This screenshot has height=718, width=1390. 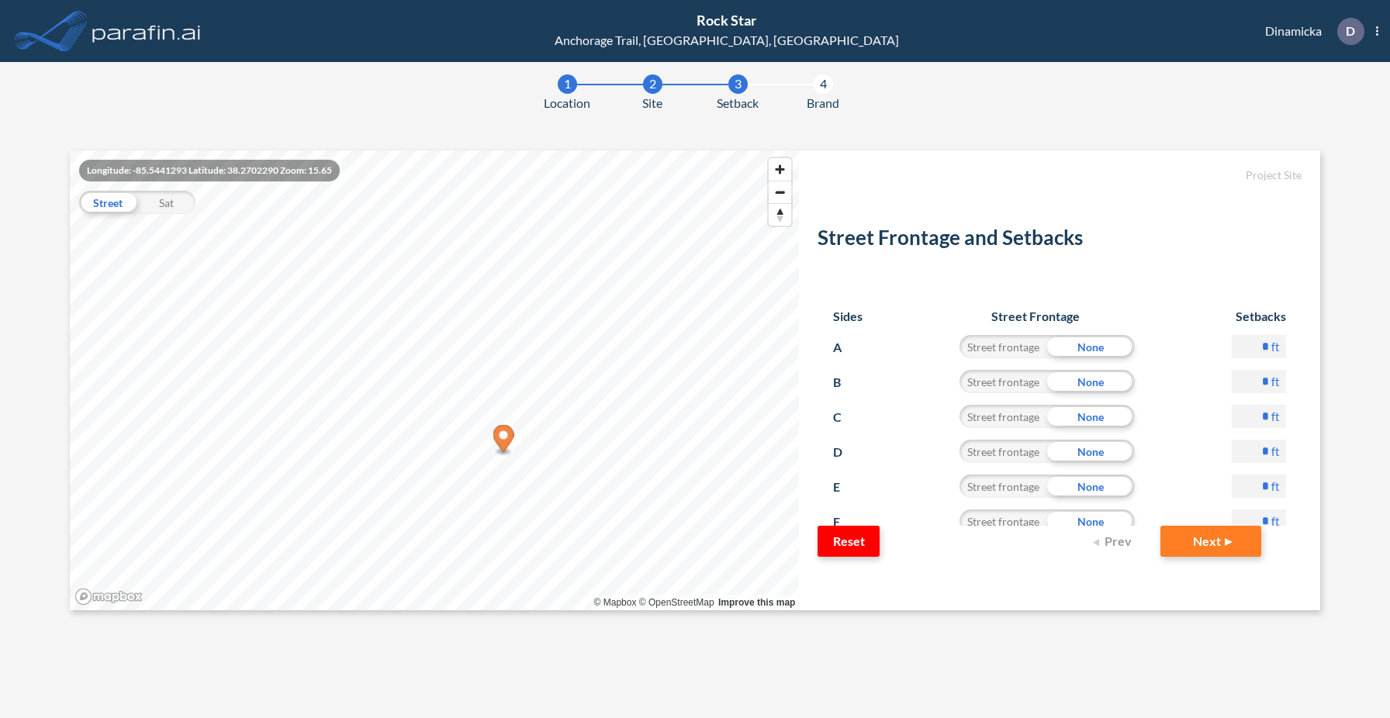 What do you see at coordinates (108, 202) in the screenshot?
I see `div: Street` at bounding box center [108, 202].